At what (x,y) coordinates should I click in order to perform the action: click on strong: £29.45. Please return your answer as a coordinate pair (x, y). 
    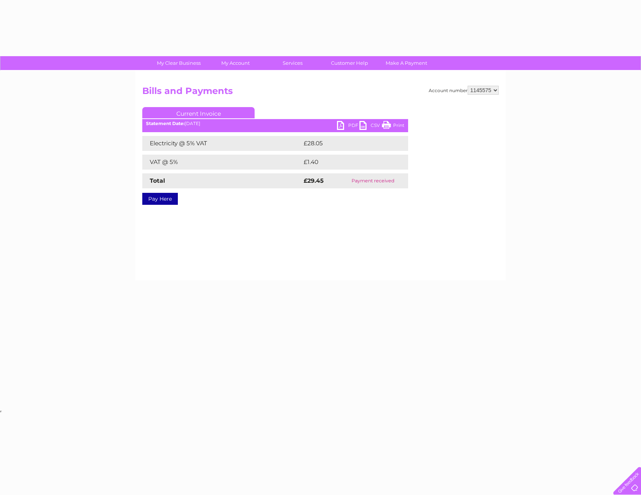
    Looking at the image, I should click on (313, 181).